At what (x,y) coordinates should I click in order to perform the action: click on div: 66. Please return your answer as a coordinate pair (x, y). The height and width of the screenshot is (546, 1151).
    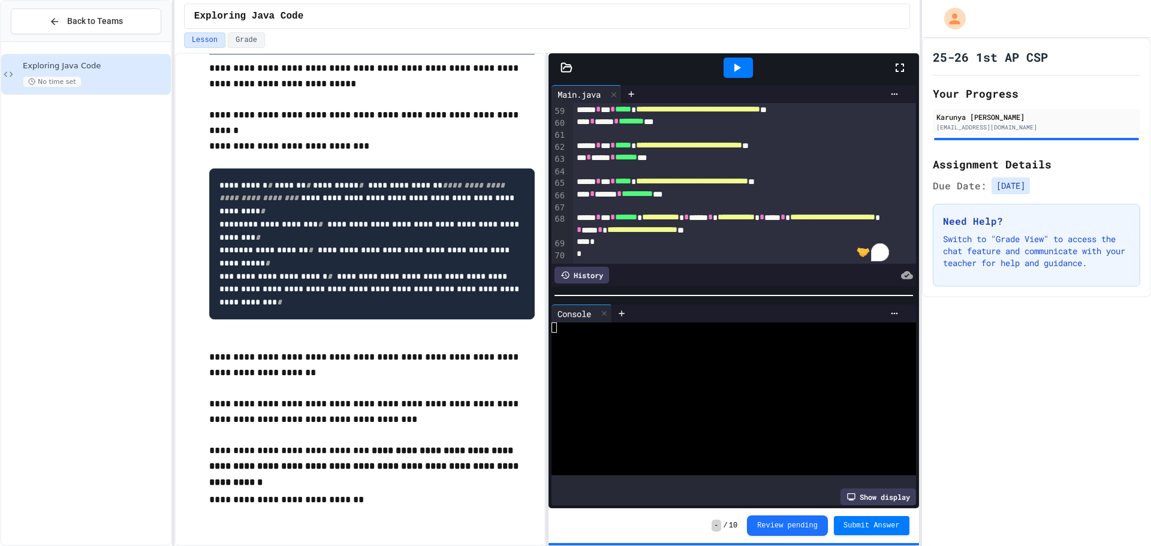
    Looking at the image, I should click on (559, 196).